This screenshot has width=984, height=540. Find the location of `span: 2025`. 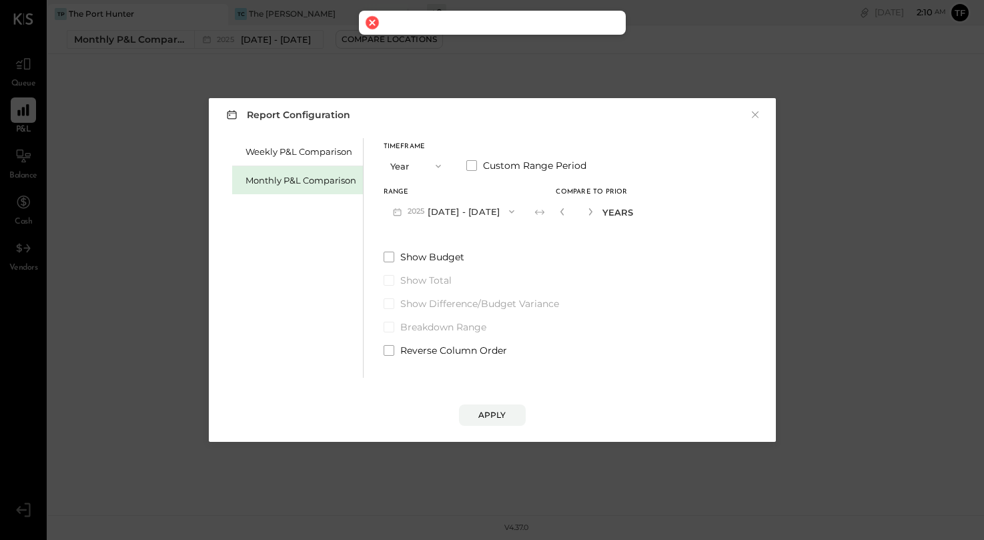

span: 2025 is located at coordinates (418, 211).